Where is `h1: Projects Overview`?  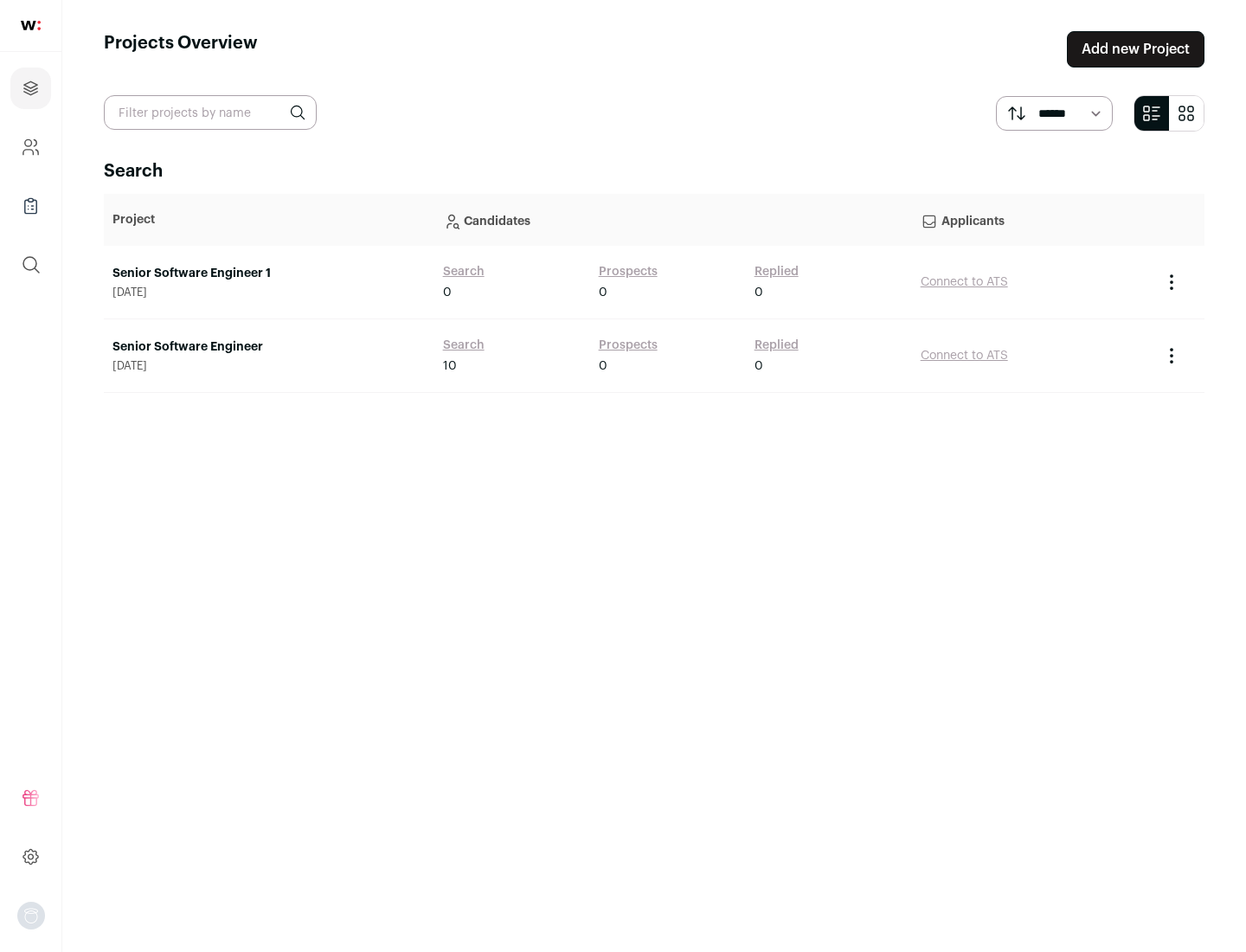
h1: Projects Overview is located at coordinates (181, 49).